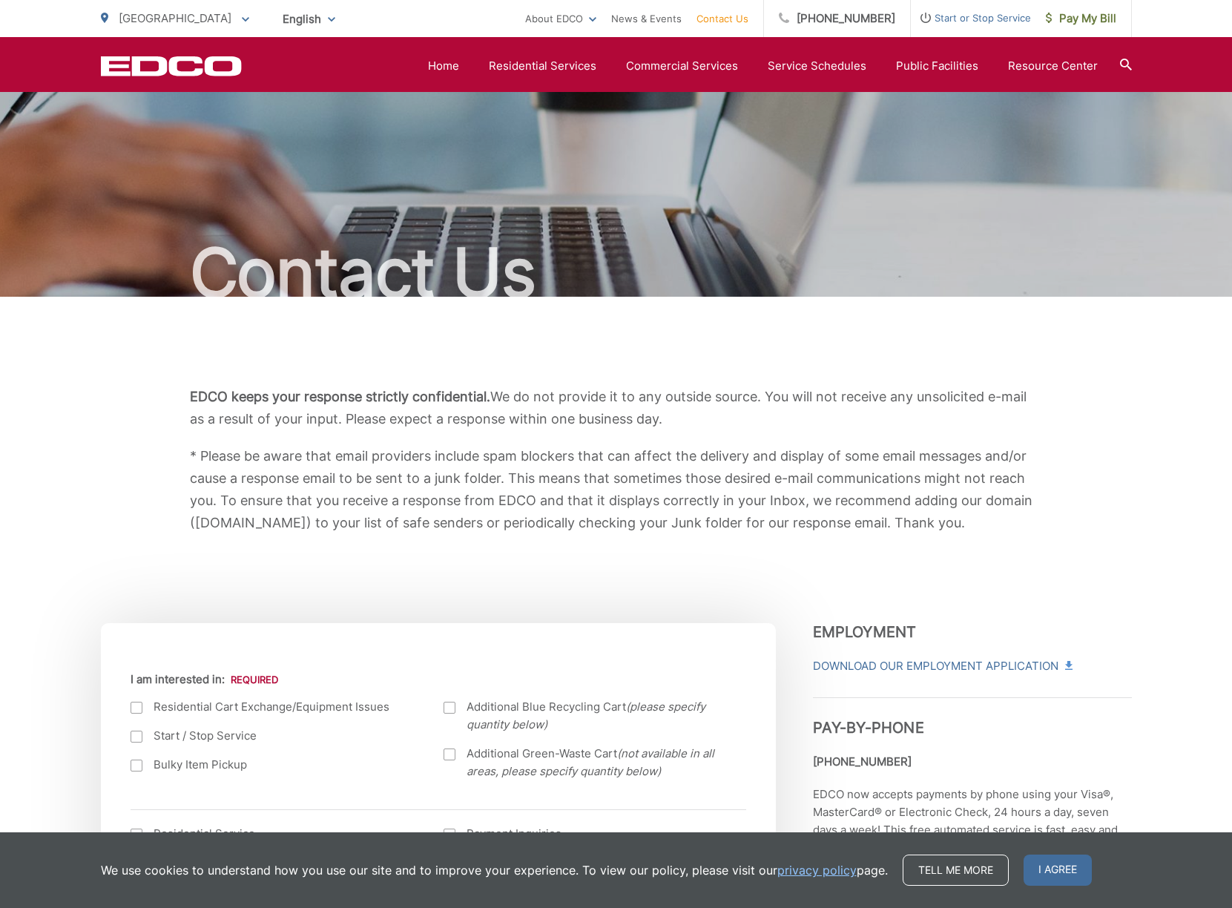  What do you see at coordinates (682, 66) in the screenshot?
I see `a: Commercial Services` at bounding box center [682, 66].